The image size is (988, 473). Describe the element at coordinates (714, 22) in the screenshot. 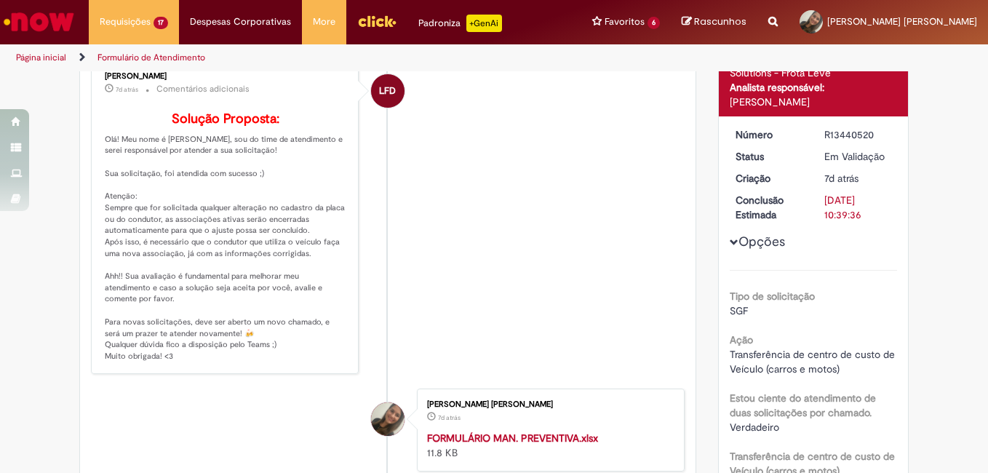

I see `a: Rascunhos` at that location.